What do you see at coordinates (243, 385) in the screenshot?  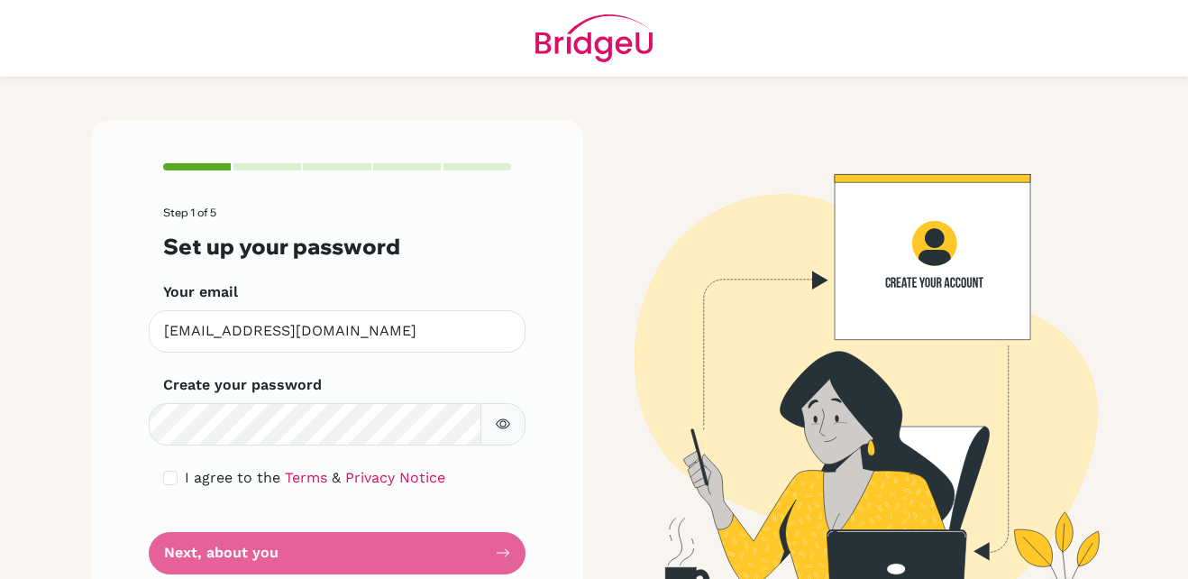 I see `label: Create your password` at bounding box center [243, 385].